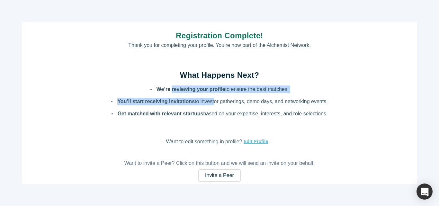  What do you see at coordinates (220, 142) in the screenshot?
I see `p: Want to edit something in profile?` at bounding box center [220, 142].